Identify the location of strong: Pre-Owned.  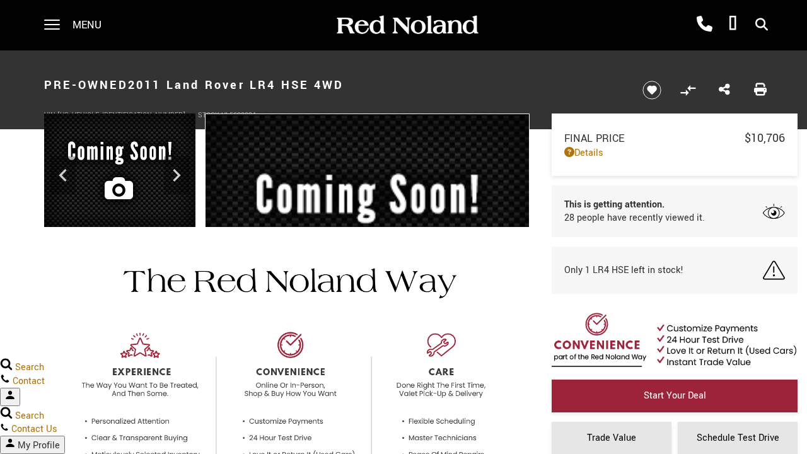
(86, 85).